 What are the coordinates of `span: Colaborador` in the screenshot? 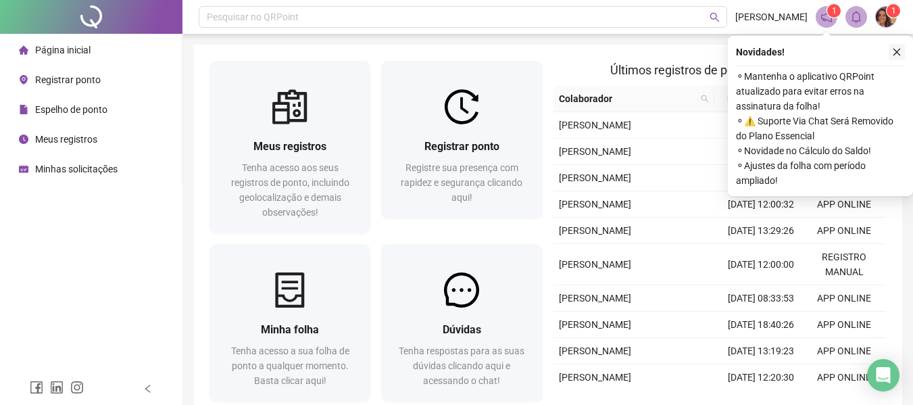 It's located at (627, 99).